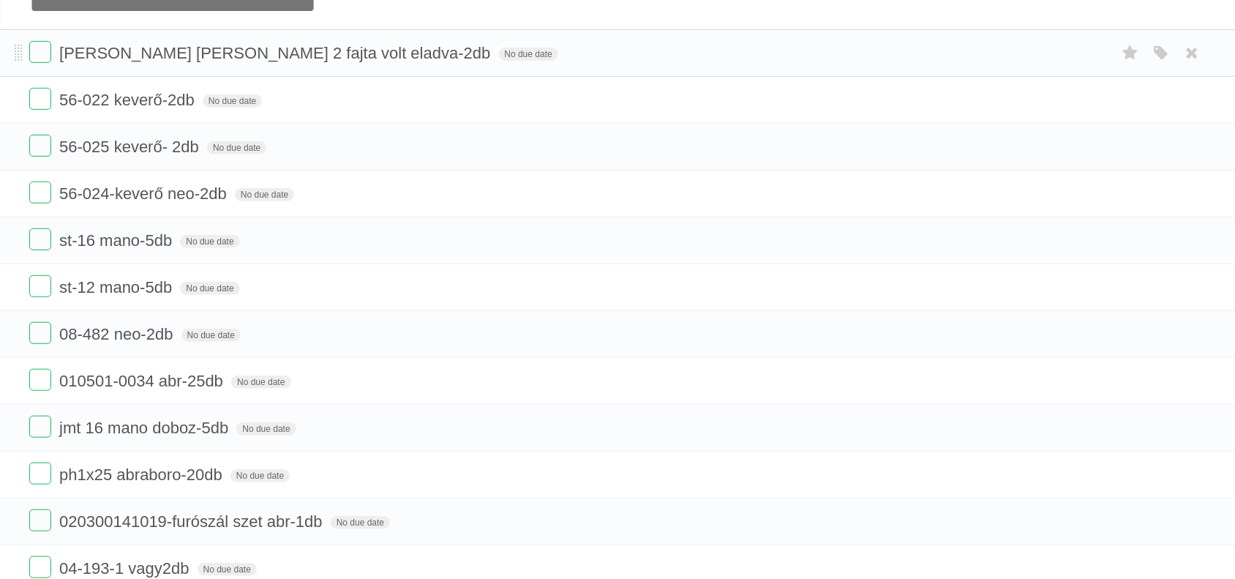 This screenshot has height=579, width=1235. Describe the element at coordinates (129, 100) in the screenshot. I see `span: 56-022 keverő-2db` at that location.